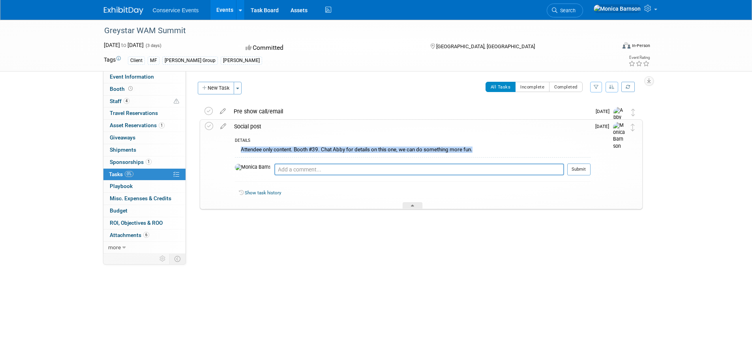 The height and width of the screenshot is (363, 752). I want to click on a: Playbook, so click(144, 186).